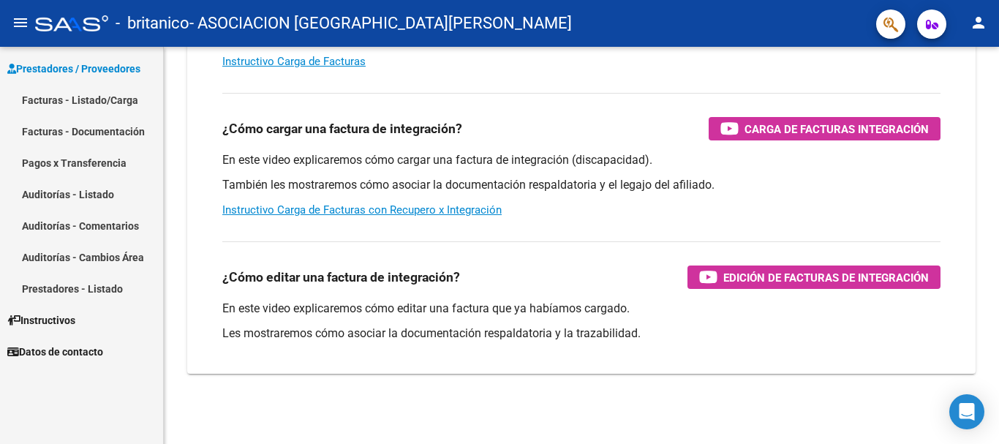 The image size is (999, 444). Describe the element at coordinates (342, 129) in the screenshot. I see `h3: ¿Cómo cargar una factura de integración?` at that location.